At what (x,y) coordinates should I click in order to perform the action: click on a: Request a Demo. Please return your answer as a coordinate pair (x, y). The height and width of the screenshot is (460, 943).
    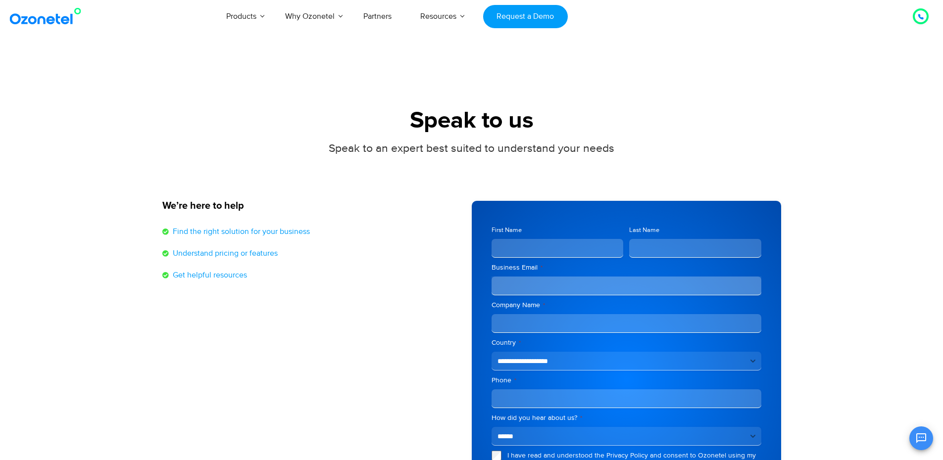
    Looking at the image, I should click on (525, 16).